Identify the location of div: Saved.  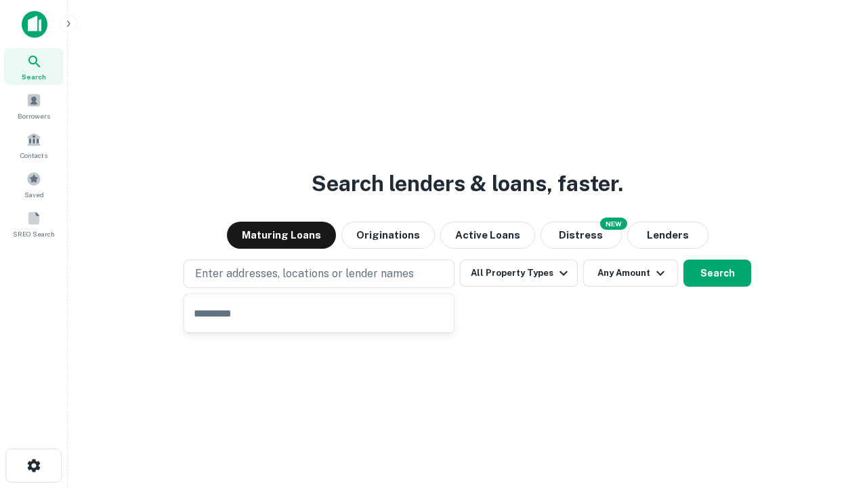
(34, 184).